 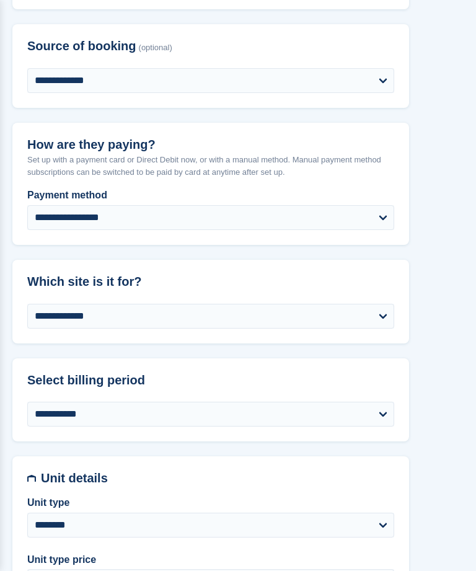 What do you see at coordinates (211, 560) in the screenshot?
I see `label: Unit type price` at bounding box center [211, 560].